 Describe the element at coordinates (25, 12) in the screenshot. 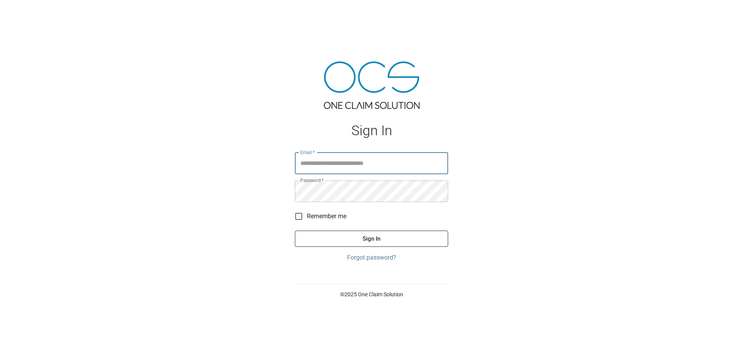

I see `img: ocs-logo-white-transparent.png` at that location.